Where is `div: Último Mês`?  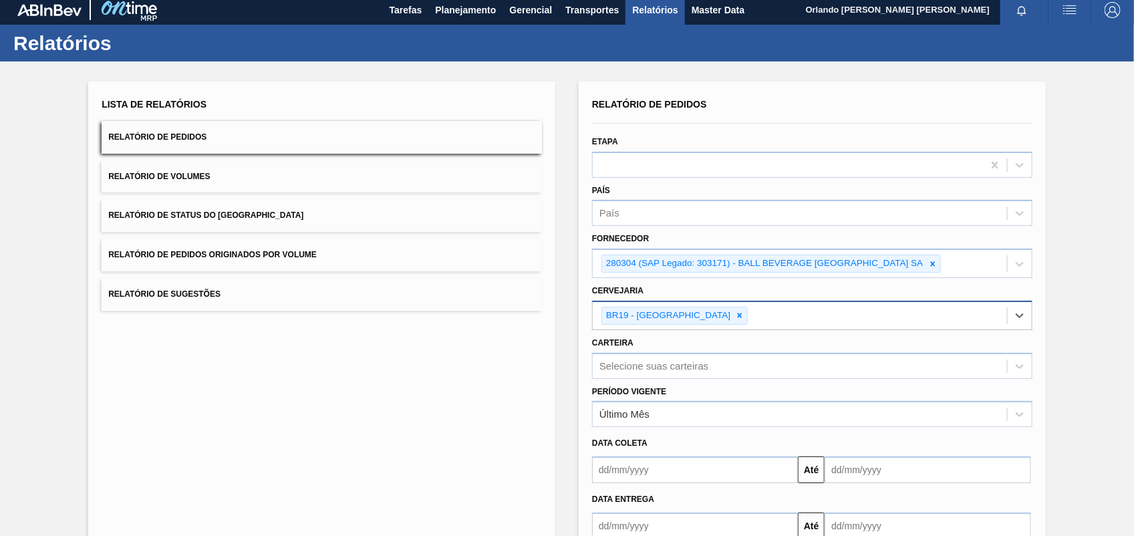 div: Último Mês is located at coordinates (624, 414).